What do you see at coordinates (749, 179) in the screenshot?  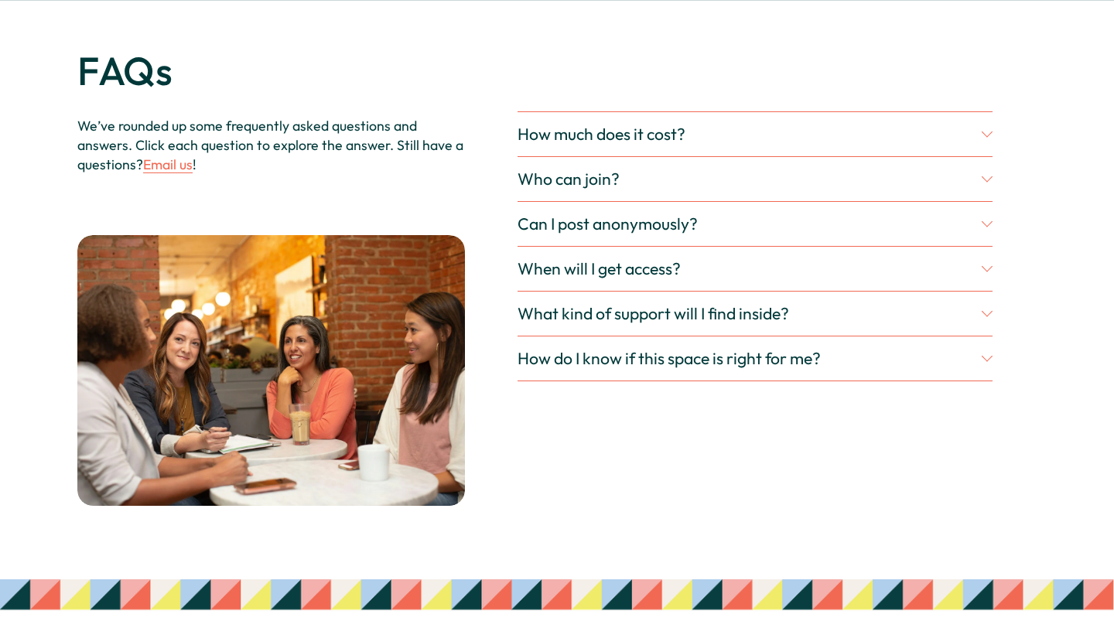 I see `span: Who can join?` at bounding box center [749, 179].